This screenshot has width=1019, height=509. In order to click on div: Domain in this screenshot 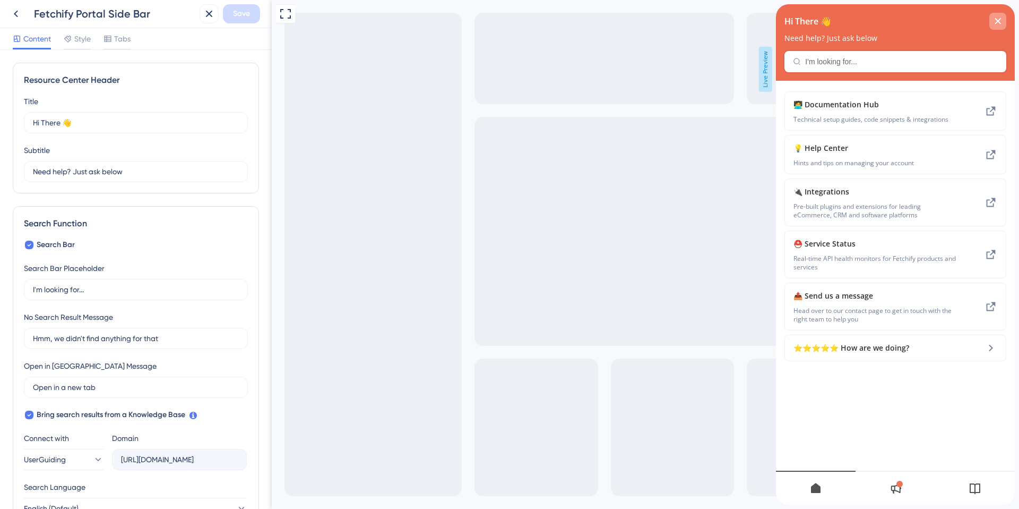, I will do `click(125, 438)`.